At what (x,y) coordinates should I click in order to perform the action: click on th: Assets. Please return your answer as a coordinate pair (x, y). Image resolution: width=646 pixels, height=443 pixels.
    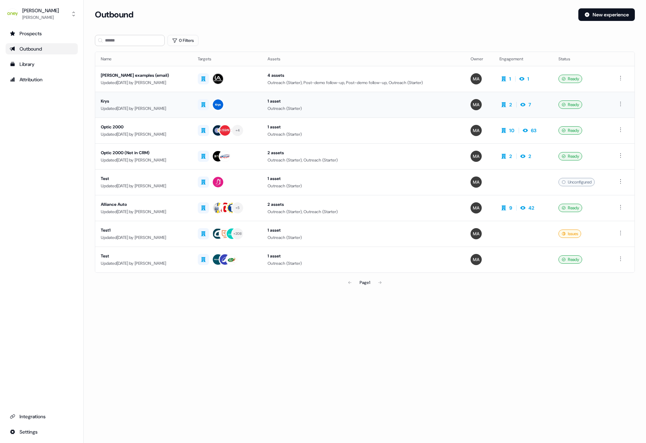
    Looking at the image, I should click on (363, 59).